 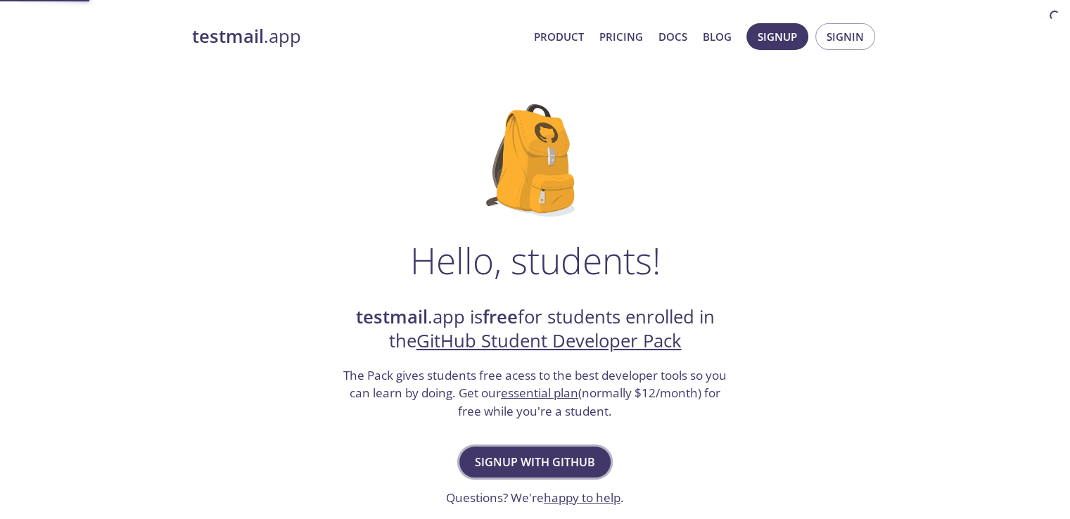 What do you see at coordinates (549, 340) in the screenshot?
I see `a: GitHub Student Developer Pack` at bounding box center [549, 340].